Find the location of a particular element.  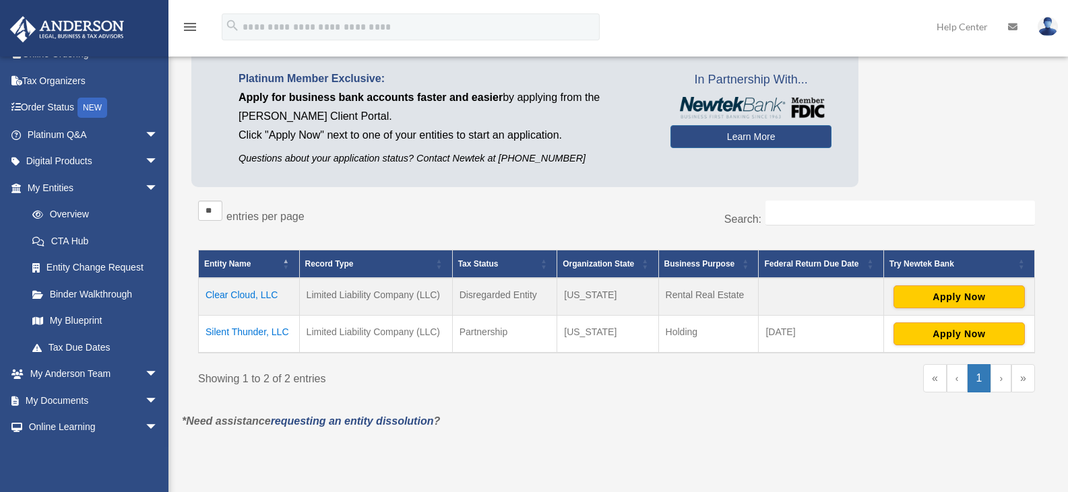

th: Organization State: Activate to sort is located at coordinates (608, 265).